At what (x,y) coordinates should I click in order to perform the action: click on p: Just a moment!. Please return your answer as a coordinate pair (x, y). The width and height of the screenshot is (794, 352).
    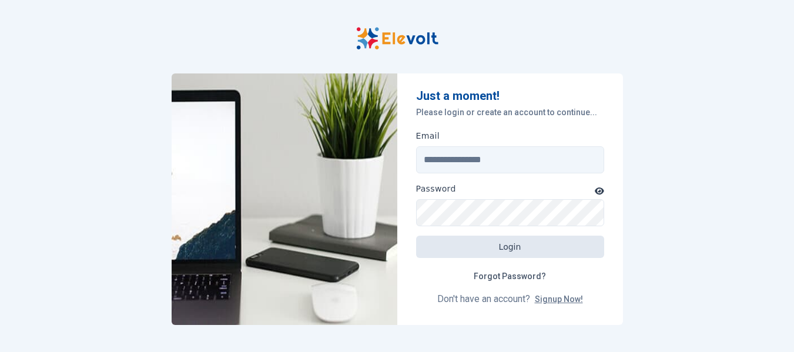
    Looking at the image, I should click on (510, 96).